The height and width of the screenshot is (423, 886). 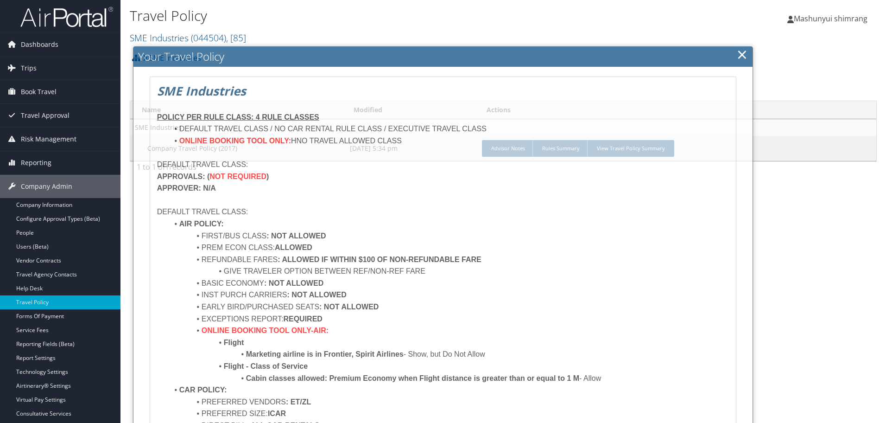 What do you see at coordinates (236, 38) in the screenshot?
I see `span: , [ 85 ]` at bounding box center [236, 38].